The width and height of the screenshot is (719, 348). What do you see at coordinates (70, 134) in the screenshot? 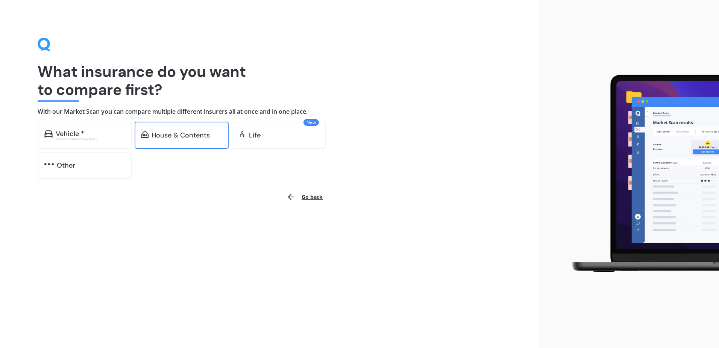
I see `div: Vehicle *` at bounding box center [70, 134].